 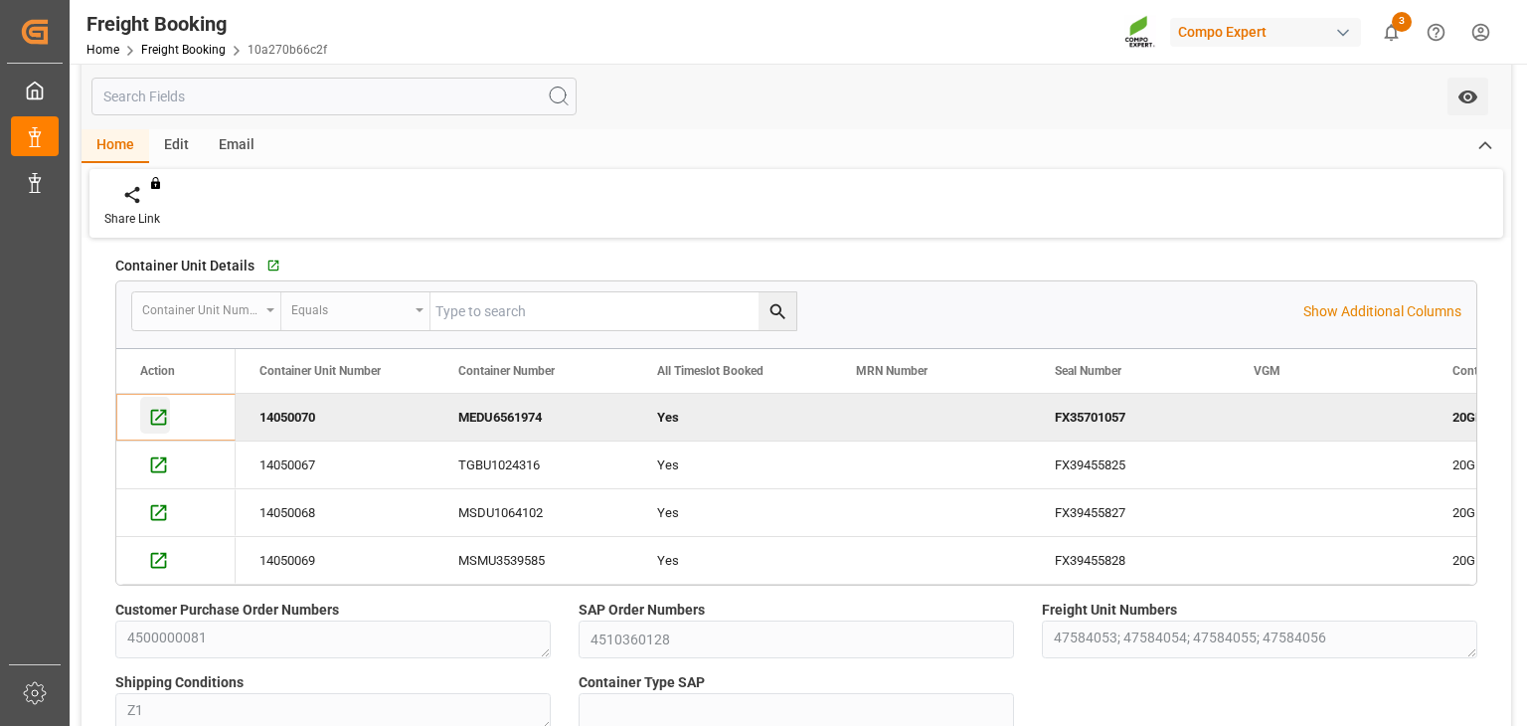 I want to click on input: Search Fields, so click(x=334, y=96).